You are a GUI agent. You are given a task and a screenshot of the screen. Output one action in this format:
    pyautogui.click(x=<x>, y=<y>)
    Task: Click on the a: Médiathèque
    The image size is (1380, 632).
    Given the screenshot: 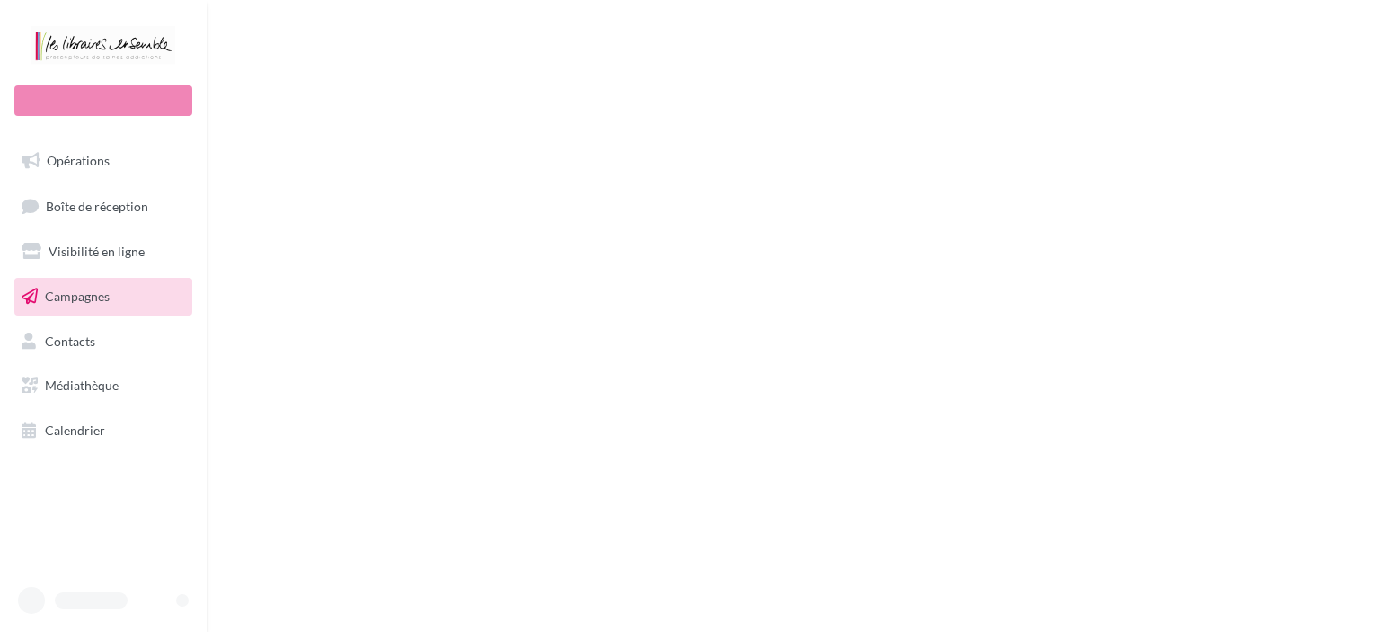 What is the action you would take?
    pyautogui.click(x=103, y=386)
    